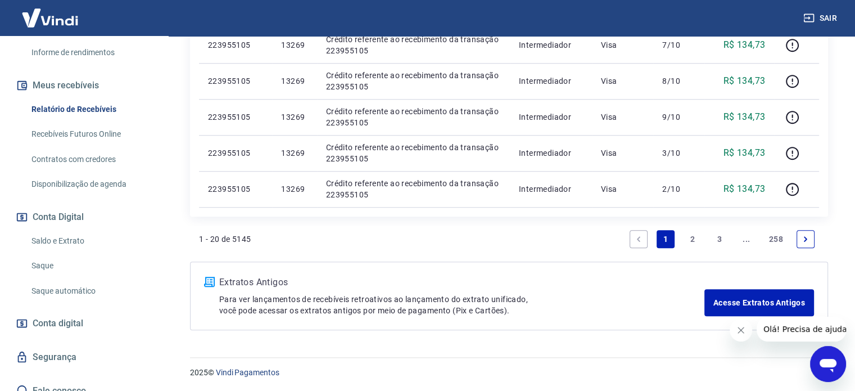  What do you see at coordinates (720, 239) in the screenshot?
I see `a: Page 3` at bounding box center [720, 239].